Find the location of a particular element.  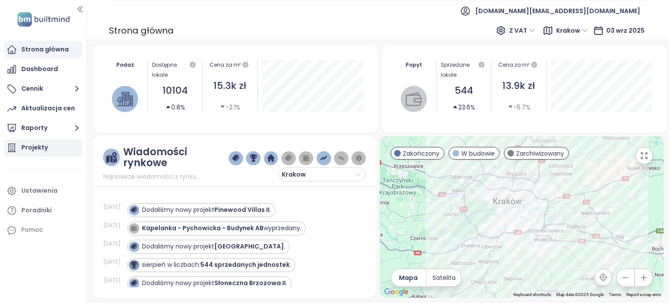

div: -2.1% is located at coordinates (230, 107).